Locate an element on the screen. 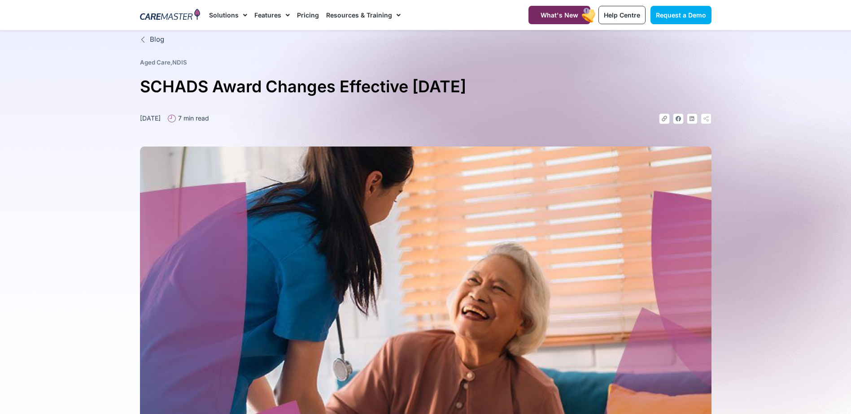 The width and height of the screenshot is (851, 414). span: What's New is located at coordinates (559, 15).